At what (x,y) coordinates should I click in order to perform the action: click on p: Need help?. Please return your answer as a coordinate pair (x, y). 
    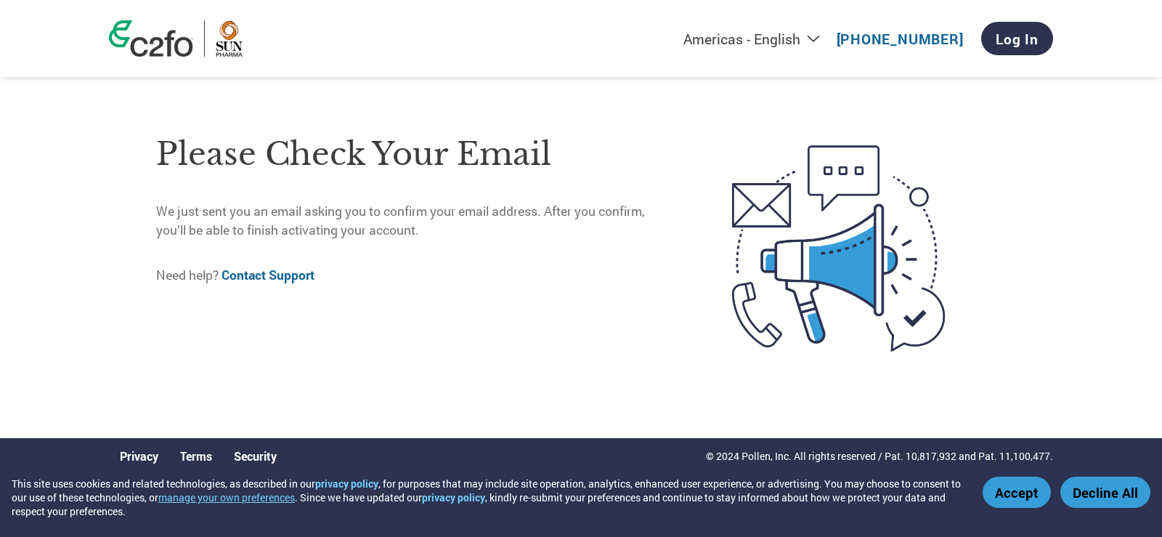
    Looking at the image, I should click on (413, 275).